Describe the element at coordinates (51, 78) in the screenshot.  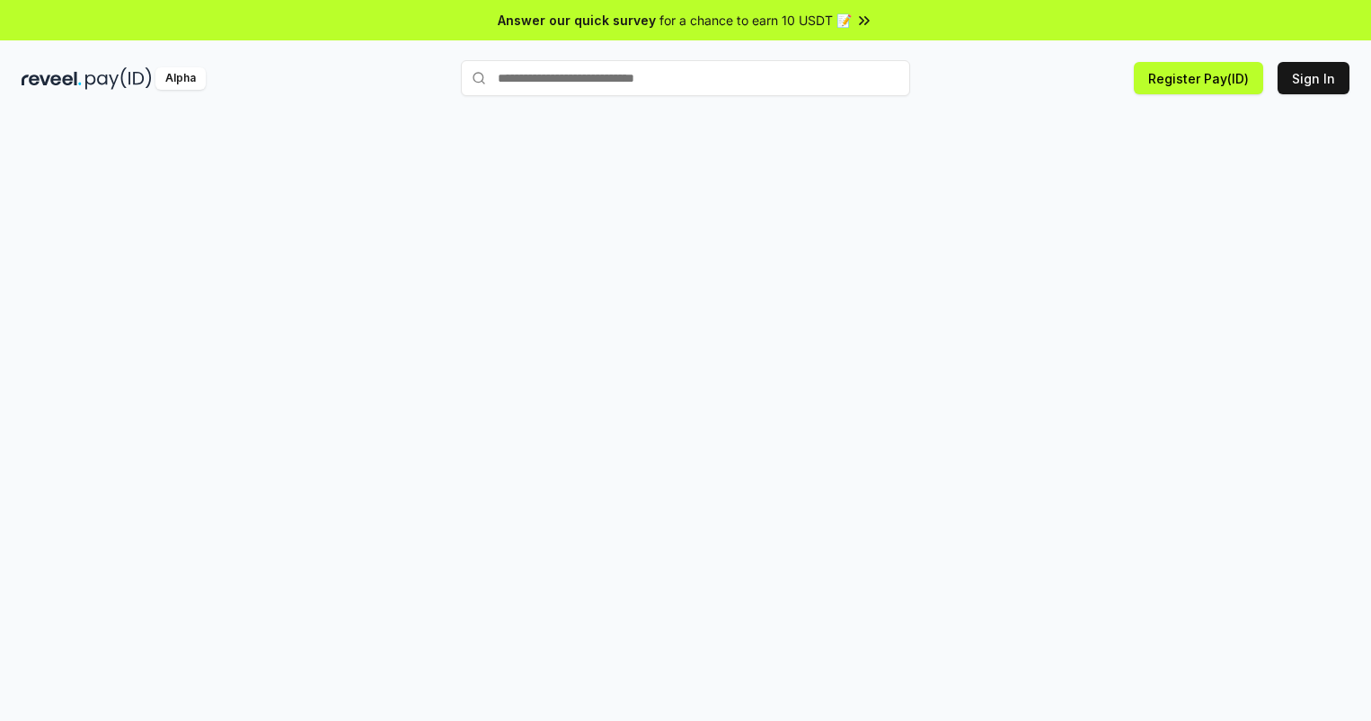
I see `img: reveel_dark` at that location.